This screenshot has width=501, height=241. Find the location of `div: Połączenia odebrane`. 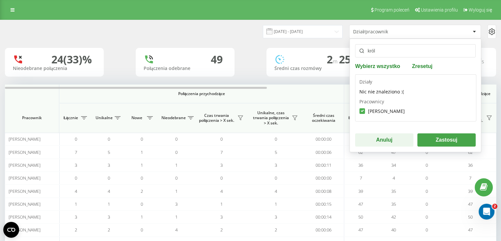

div: Połączenia odebrane is located at coordinates (185, 68).